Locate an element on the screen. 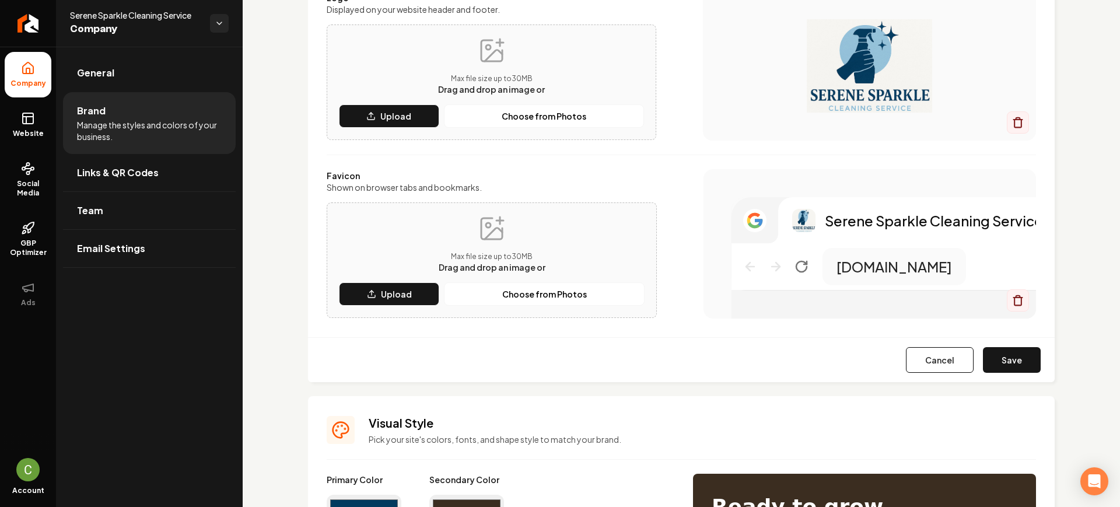  label: Shown on browser tabs and bookmarks. is located at coordinates (492, 187).